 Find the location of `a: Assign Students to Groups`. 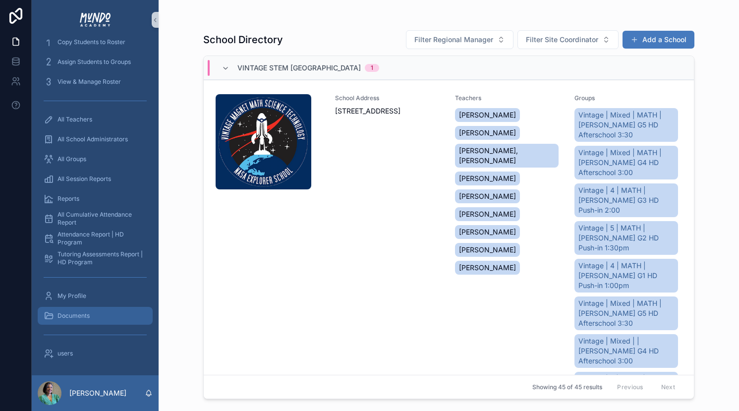

a: Assign Students to Groups is located at coordinates (95, 62).